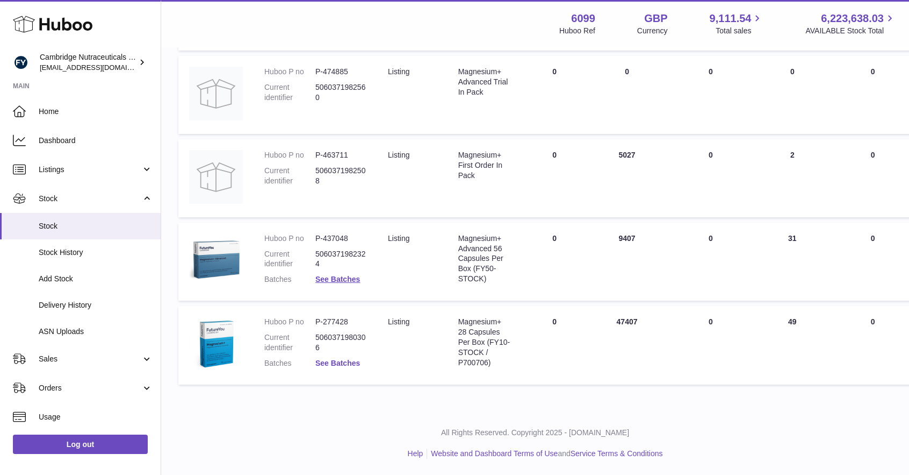 The image size is (909, 475). What do you see at coordinates (80, 444) in the screenshot?
I see `a: Log out` at bounding box center [80, 444].